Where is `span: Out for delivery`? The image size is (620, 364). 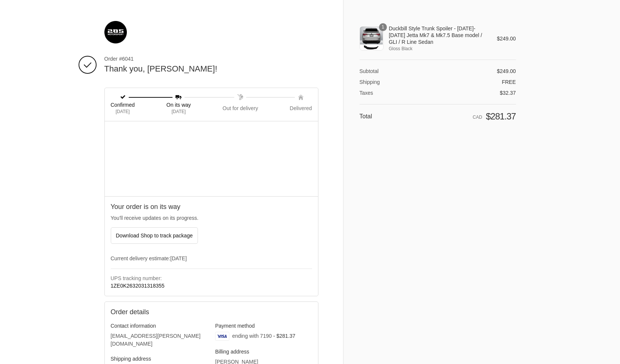
span: Out for delivery is located at coordinates (240, 108).